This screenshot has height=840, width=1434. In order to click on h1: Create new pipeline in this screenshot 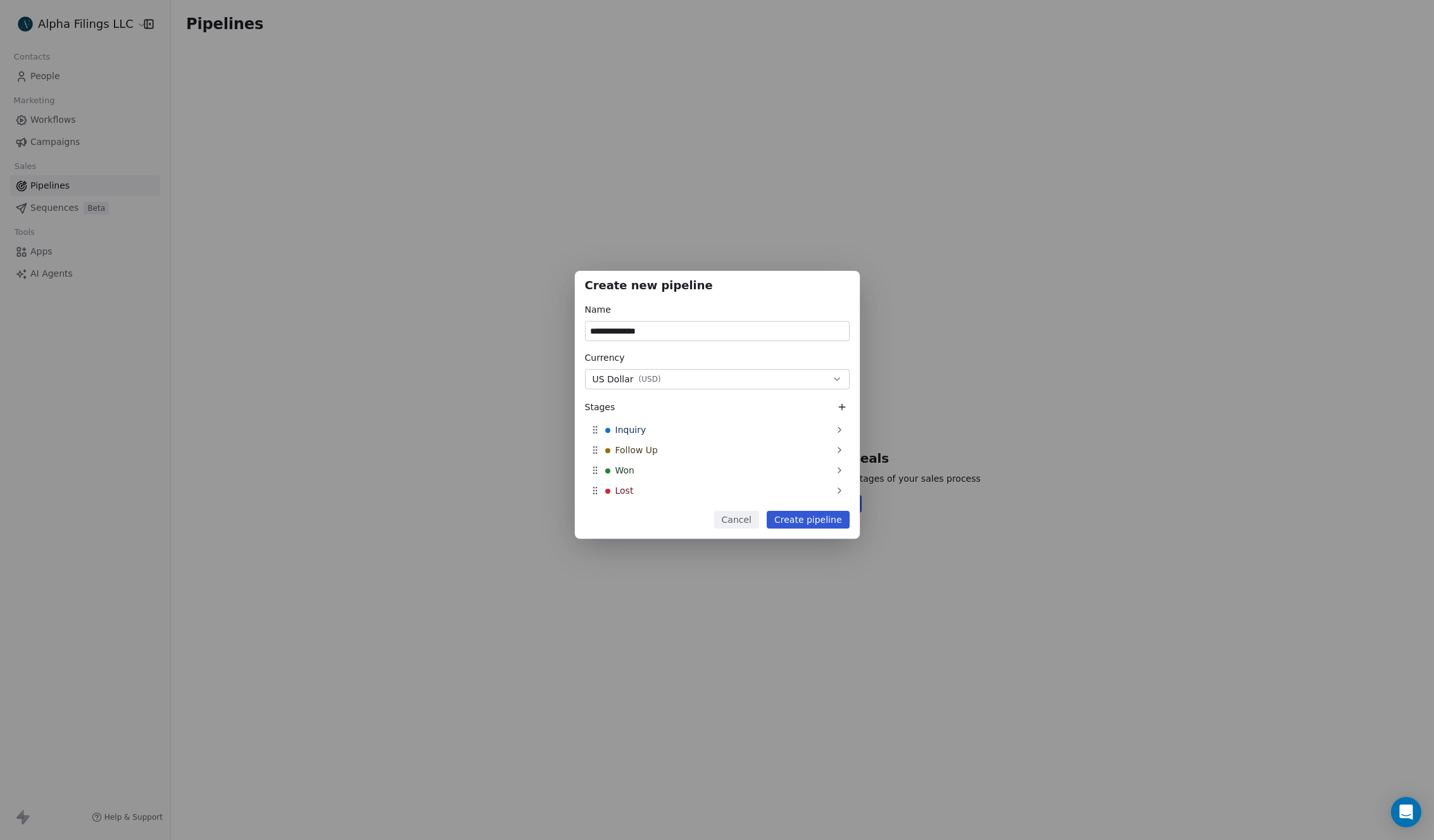, I will do `click(717, 287)`.